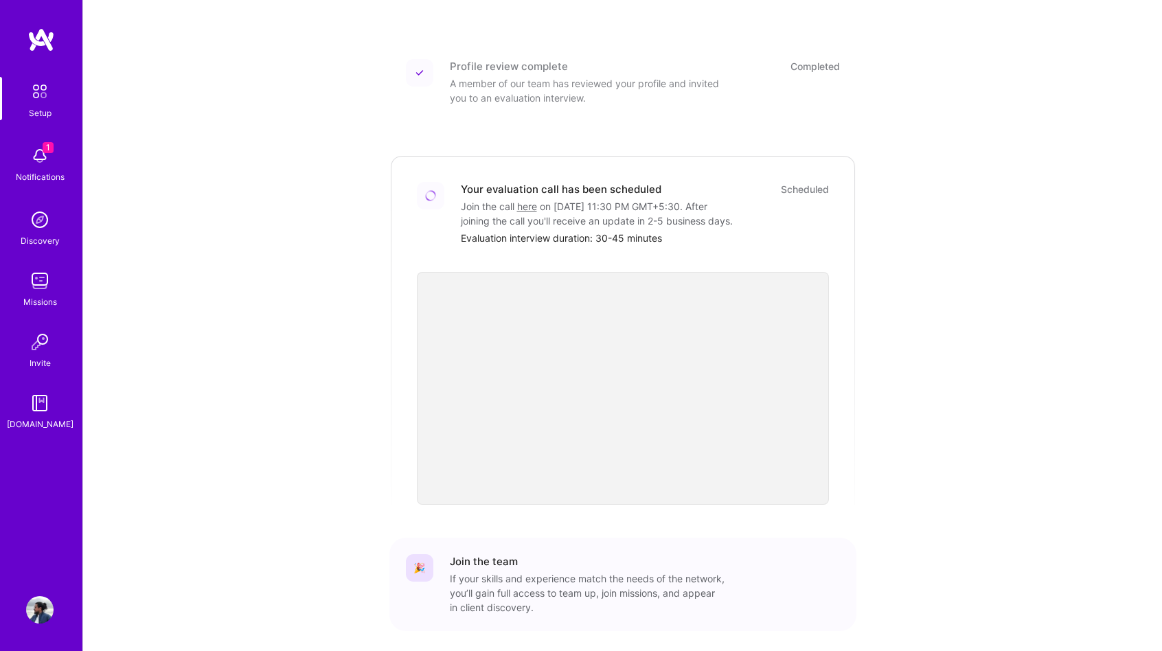 This screenshot has height=651, width=1162. Describe the element at coordinates (430, 196) in the screenshot. I see `img: Loading` at that location.